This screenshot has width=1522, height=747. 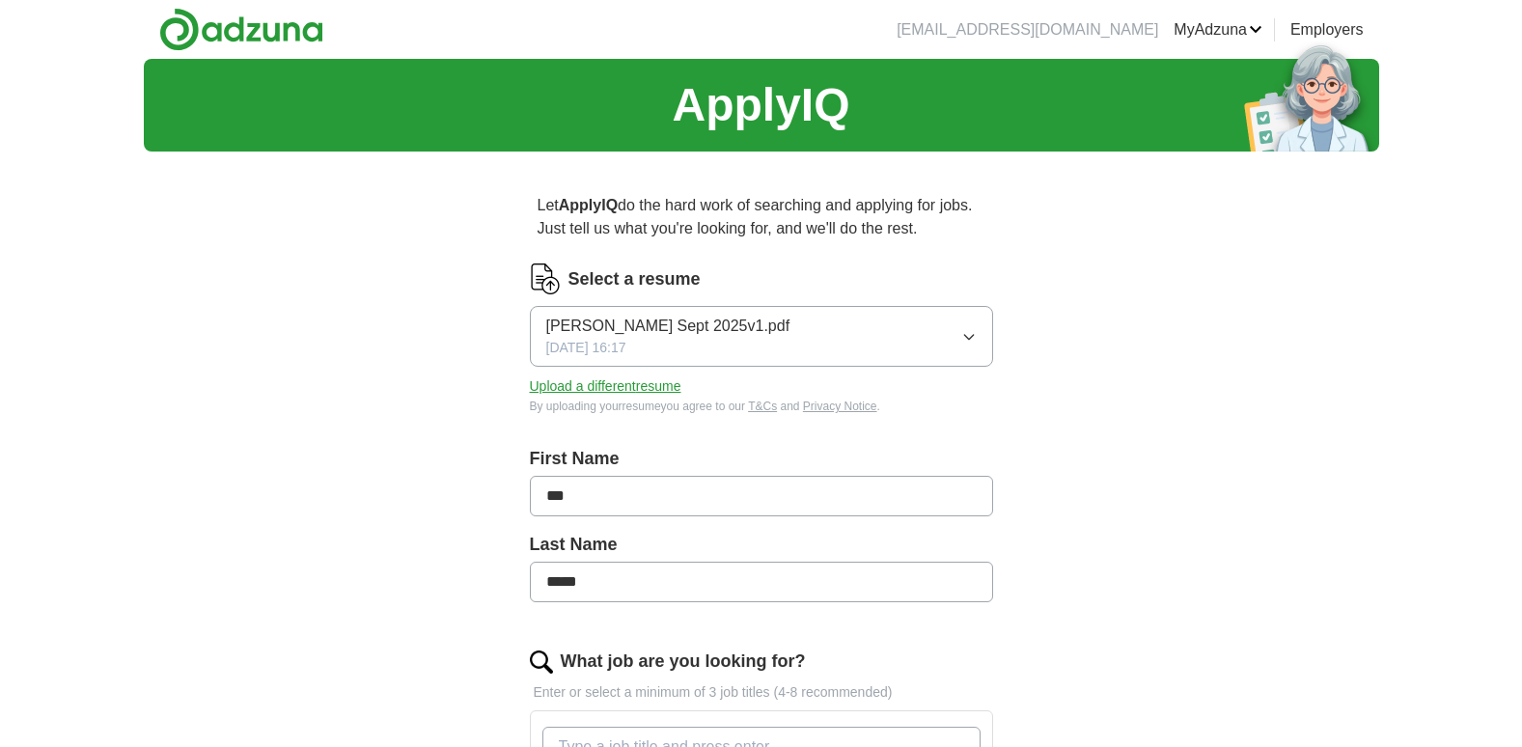 I want to click on label: What job are you looking for?, so click(x=683, y=661).